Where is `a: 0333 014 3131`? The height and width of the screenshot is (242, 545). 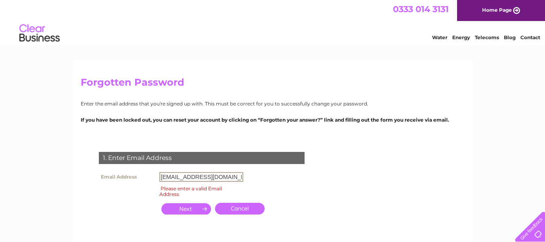
a: 0333 014 3131 is located at coordinates (421, 9).